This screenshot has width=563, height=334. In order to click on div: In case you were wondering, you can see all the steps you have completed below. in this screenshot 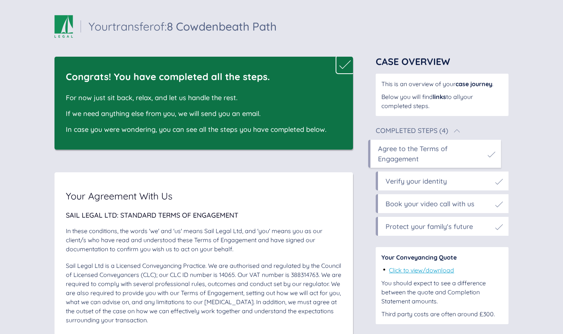, I will do `click(198, 129)`.